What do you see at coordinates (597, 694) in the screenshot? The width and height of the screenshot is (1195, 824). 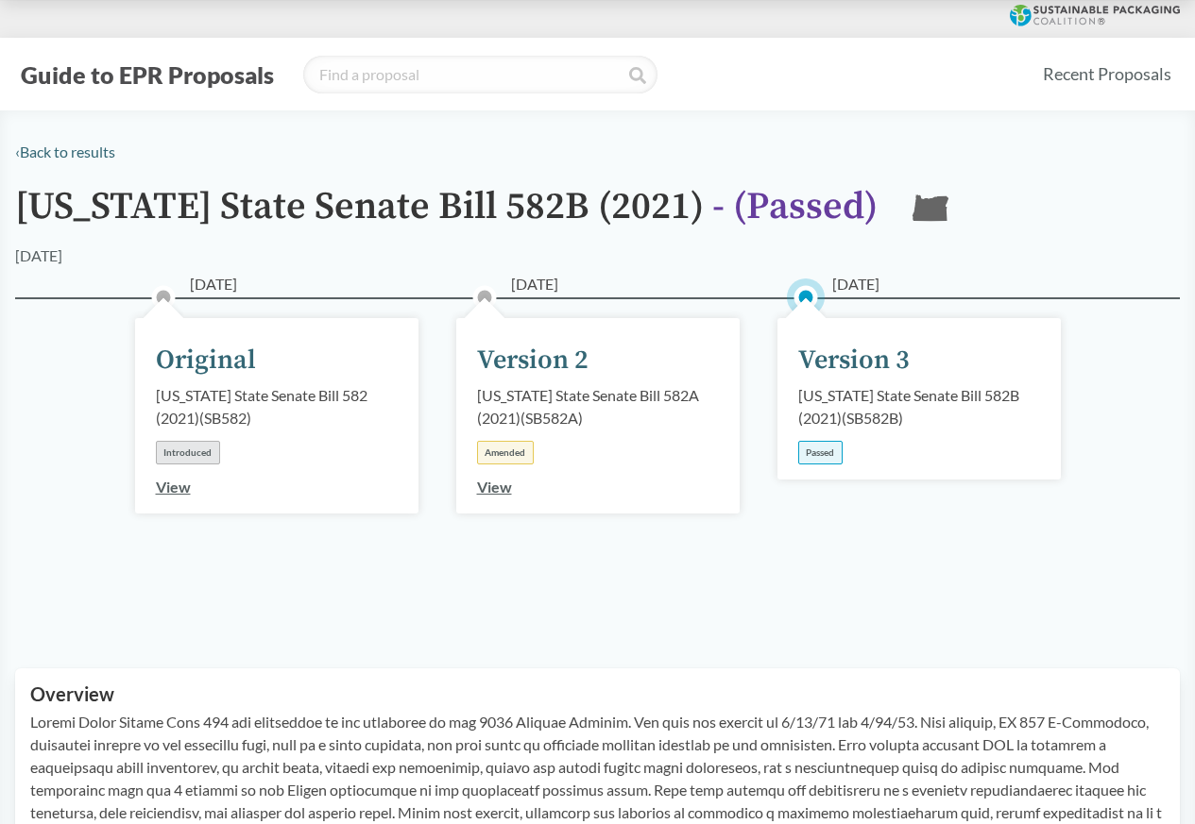 I see `h2: Overview` at bounding box center [597, 694].